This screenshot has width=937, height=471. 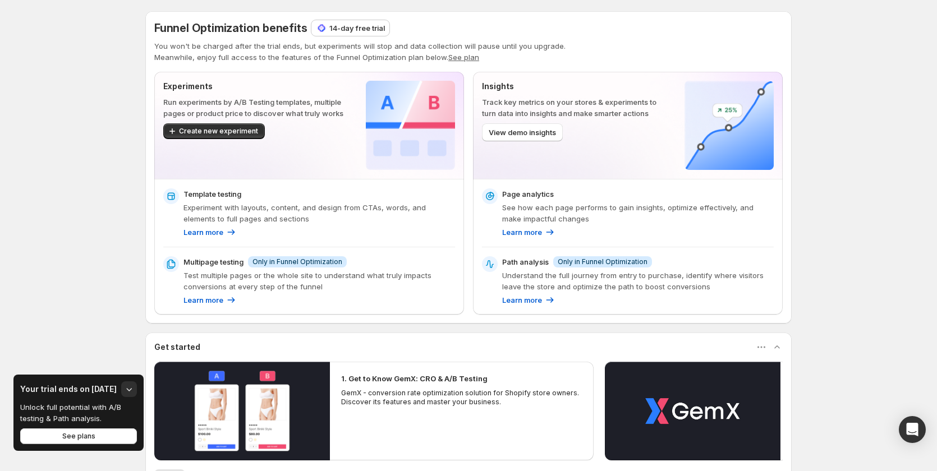 What do you see at coordinates (912, 430) in the screenshot?
I see `div: Open Intercom Messenger` at bounding box center [912, 430].